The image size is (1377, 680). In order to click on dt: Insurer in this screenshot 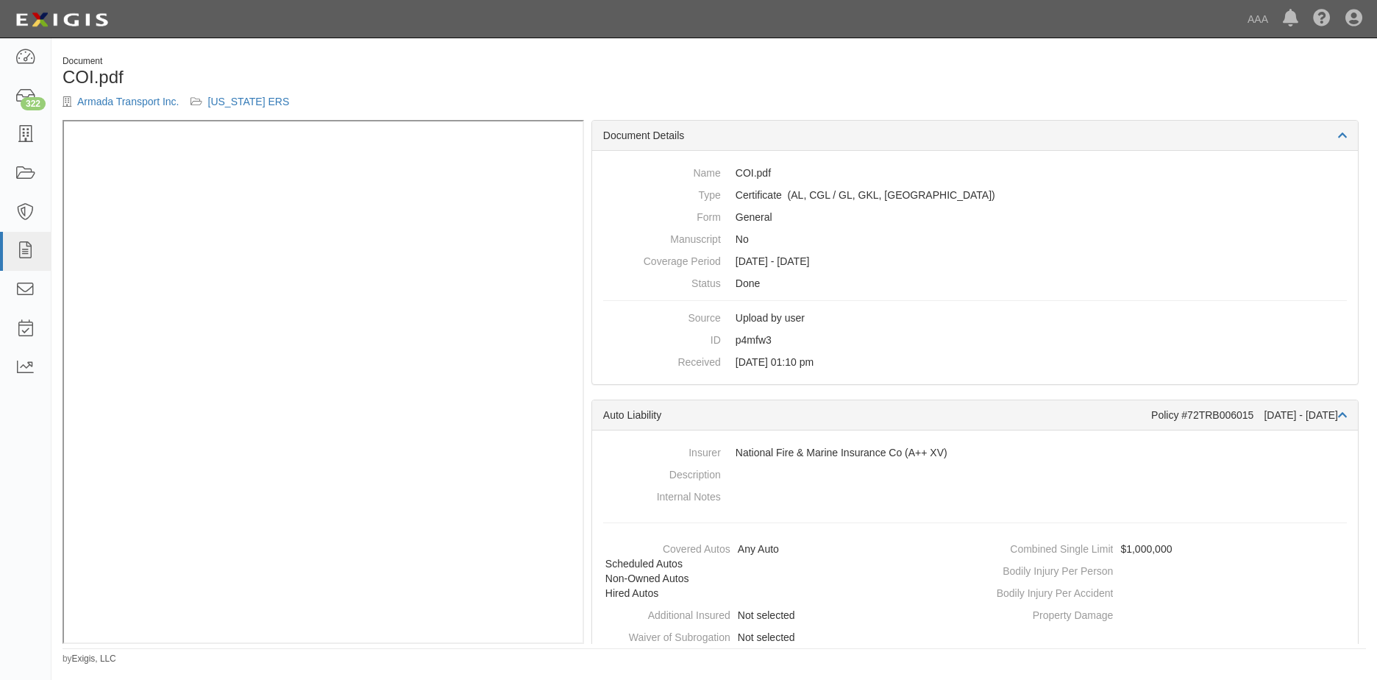, I will do `click(662, 450)`.